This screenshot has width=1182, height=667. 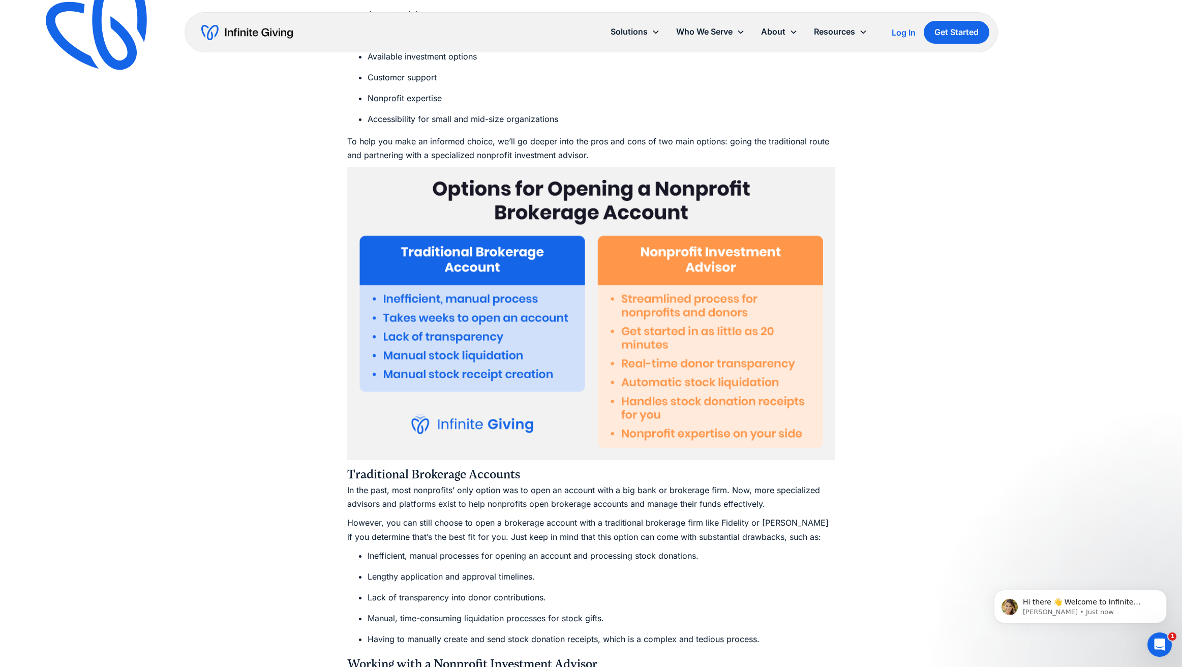 I want to click on li: Lengthy application and approval timelines., so click(x=601, y=577).